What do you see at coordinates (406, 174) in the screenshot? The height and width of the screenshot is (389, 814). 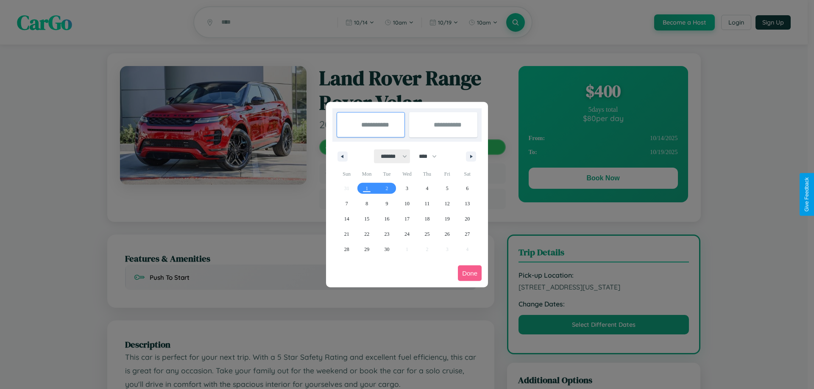 I see `span: Wed` at bounding box center [406, 174].